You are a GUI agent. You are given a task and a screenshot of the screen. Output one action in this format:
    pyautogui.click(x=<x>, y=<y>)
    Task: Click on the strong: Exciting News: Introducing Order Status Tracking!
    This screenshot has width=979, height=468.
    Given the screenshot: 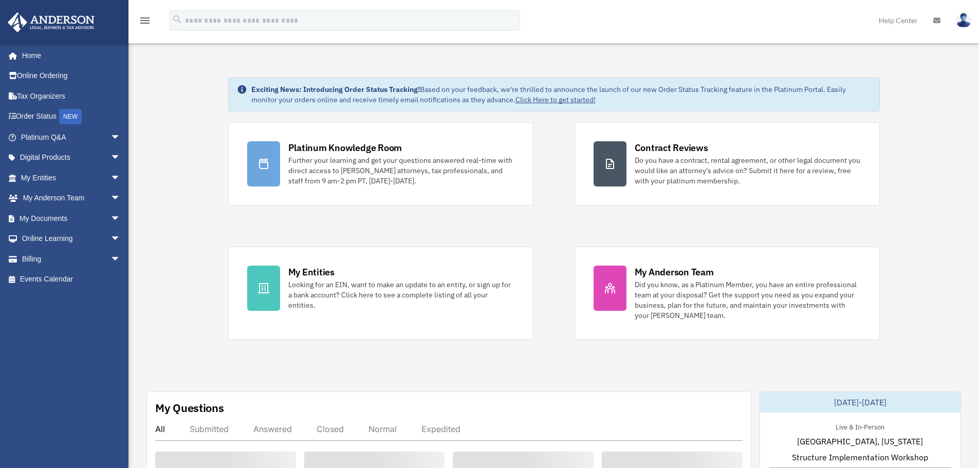 What is the action you would take?
    pyautogui.click(x=336, y=89)
    